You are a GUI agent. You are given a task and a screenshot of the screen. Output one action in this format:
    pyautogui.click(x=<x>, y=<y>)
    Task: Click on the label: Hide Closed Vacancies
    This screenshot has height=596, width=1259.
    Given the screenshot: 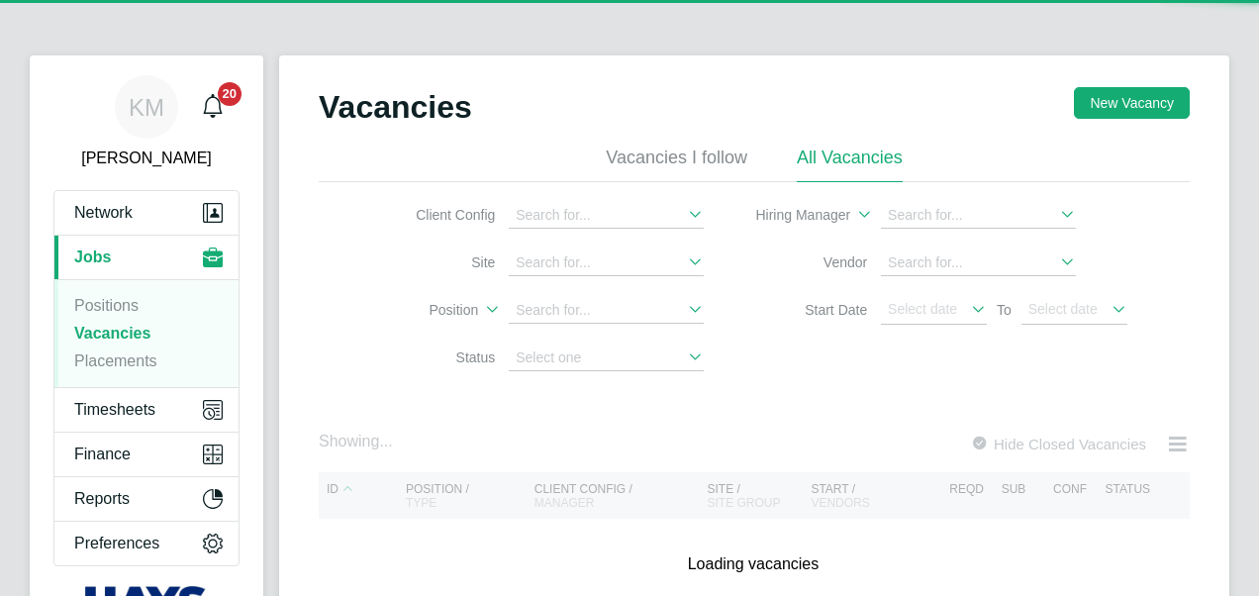 What is the action you would take?
    pyautogui.click(x=1058, y=443)
    